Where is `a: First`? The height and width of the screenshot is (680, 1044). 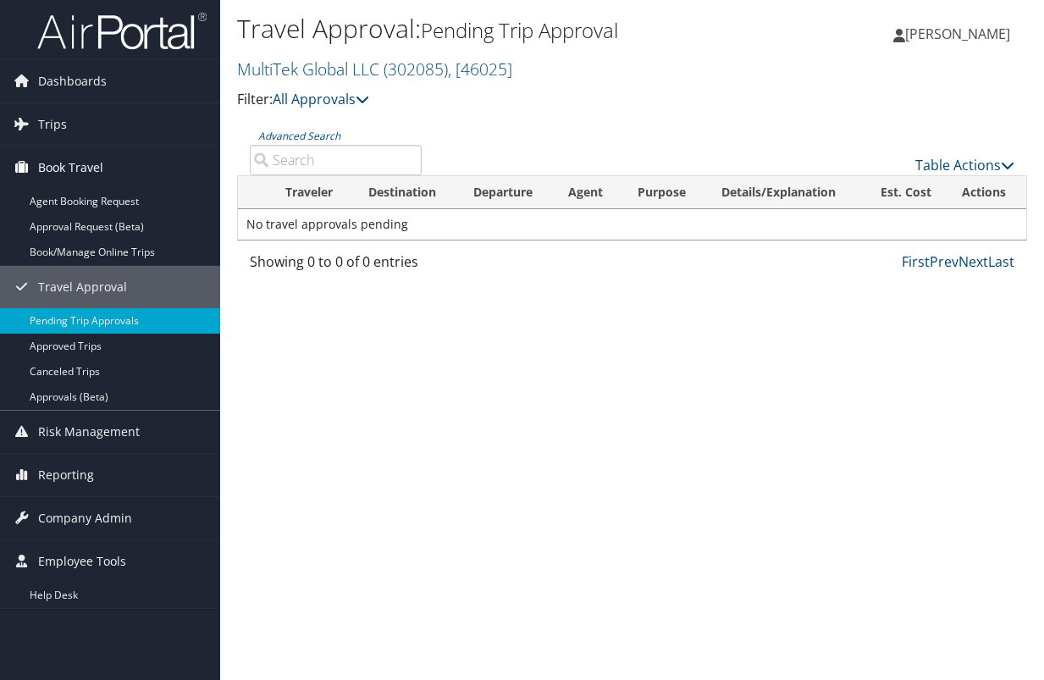
a: First is located at coordinates (915, 262).